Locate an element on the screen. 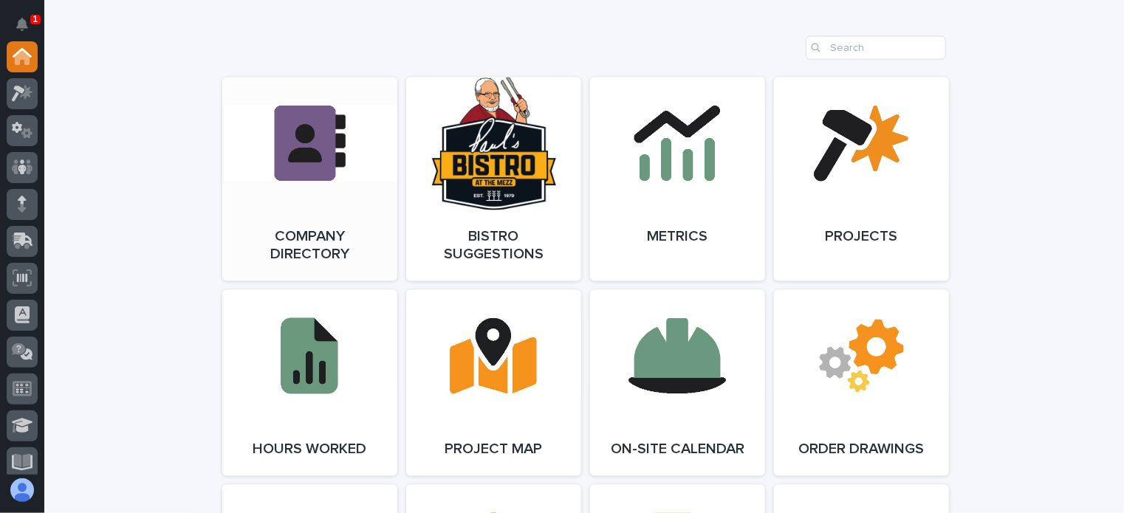  div: Search is located at coordinates (876, 48).